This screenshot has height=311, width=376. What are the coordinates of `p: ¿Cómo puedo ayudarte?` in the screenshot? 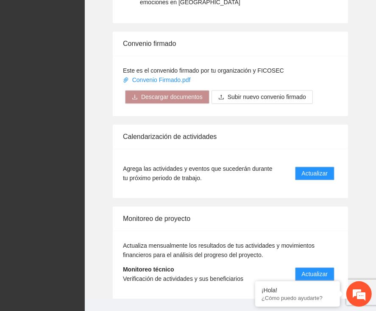 It's located at (298, 298).